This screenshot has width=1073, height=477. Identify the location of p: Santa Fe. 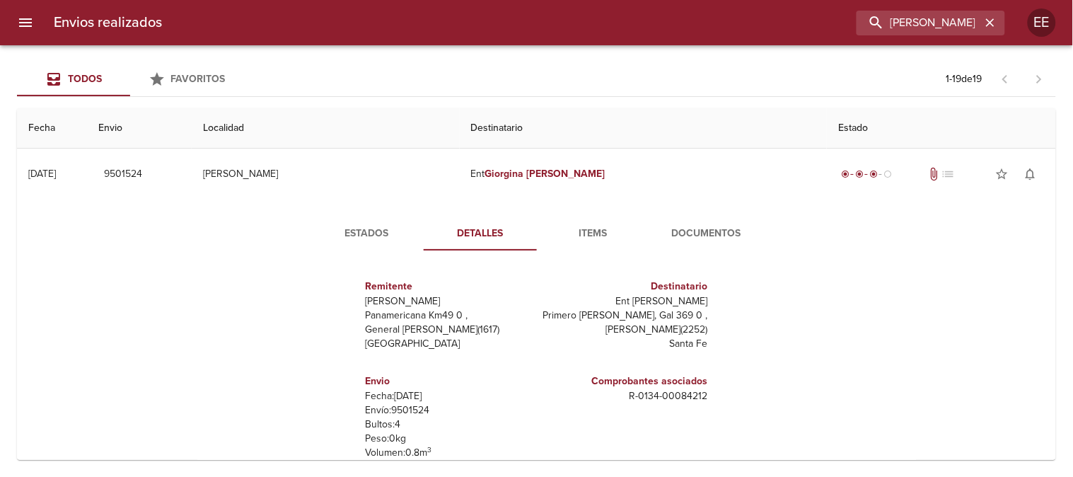
(625, 344).